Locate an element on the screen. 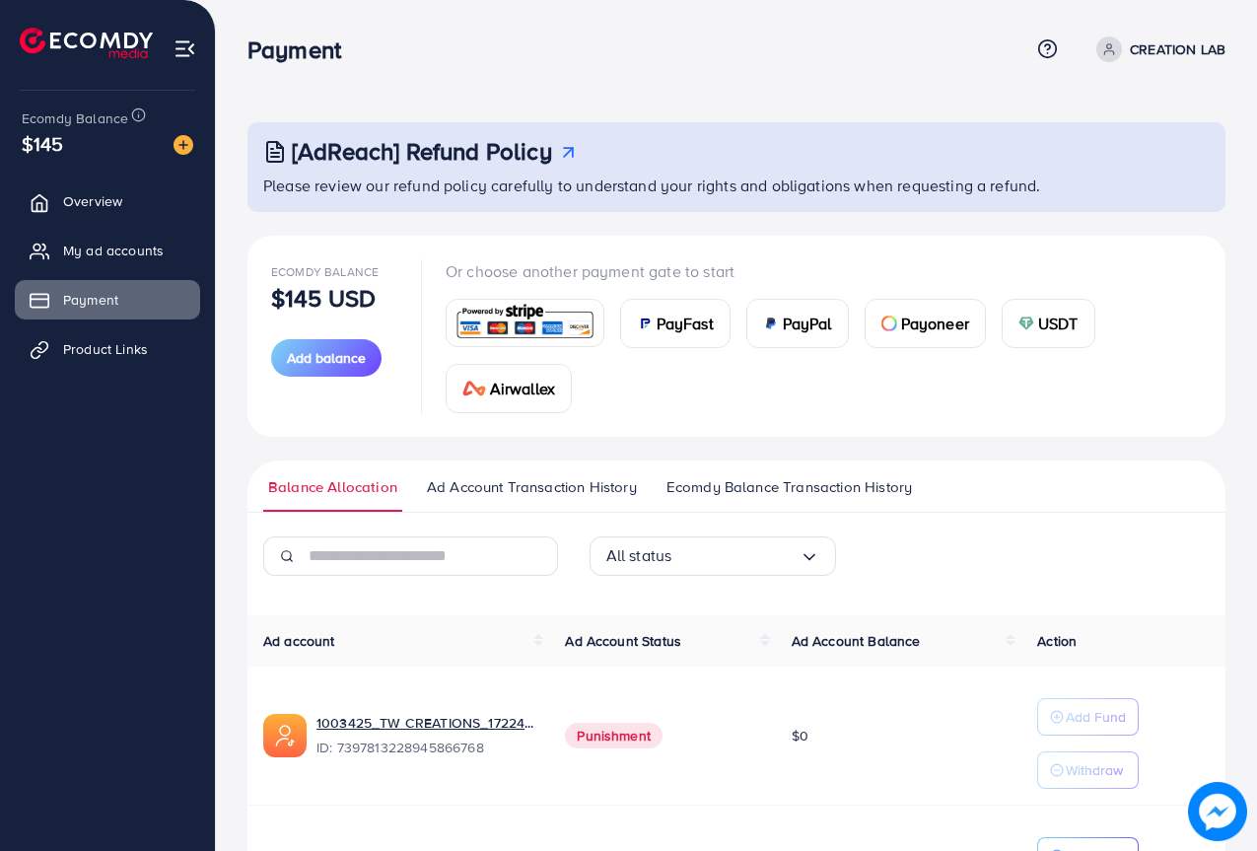 This screenshot has width=1257, height=851. a: logo is located at coordinates (86, 42).